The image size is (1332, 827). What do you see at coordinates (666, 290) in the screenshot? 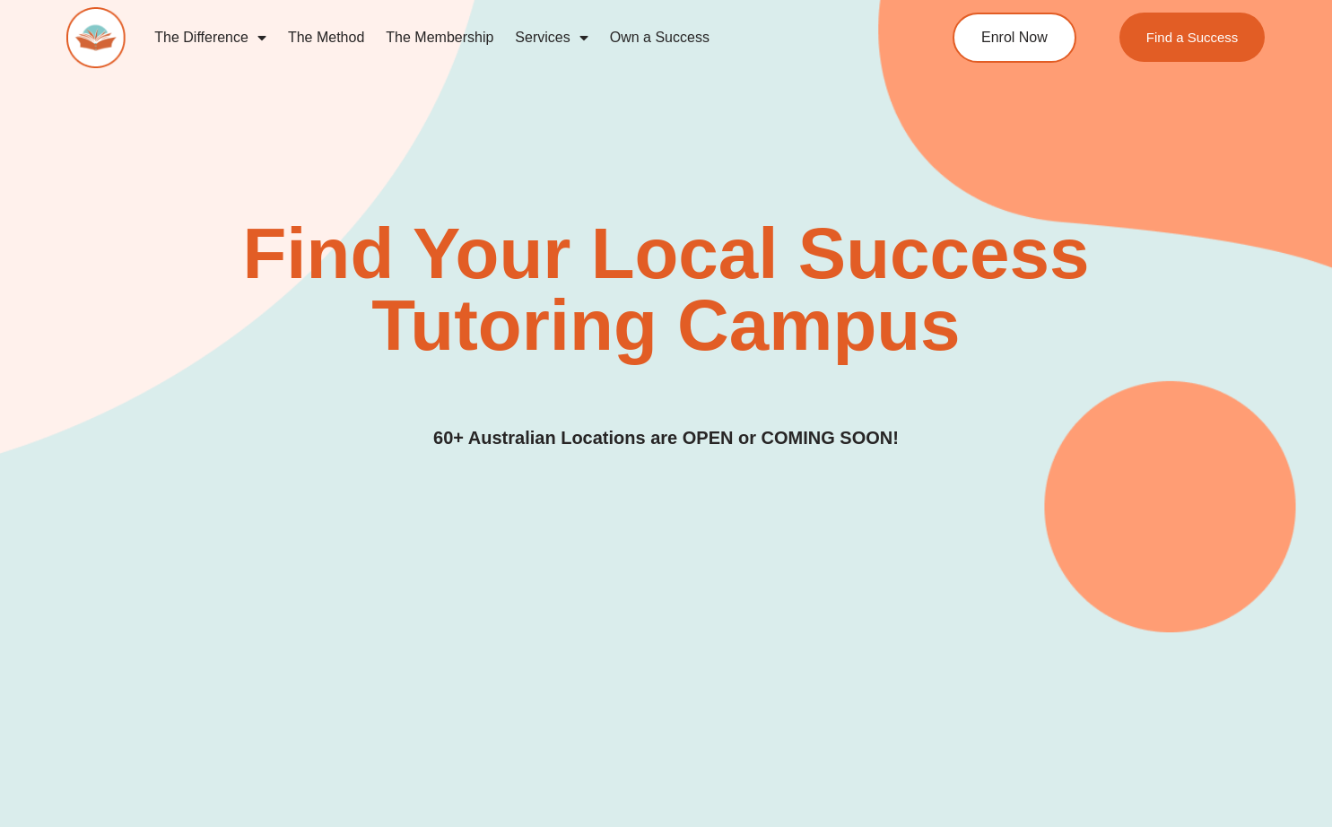
I see `h2: Find Your Local Success Tutoring Campus` at bounding box center [666, 290].